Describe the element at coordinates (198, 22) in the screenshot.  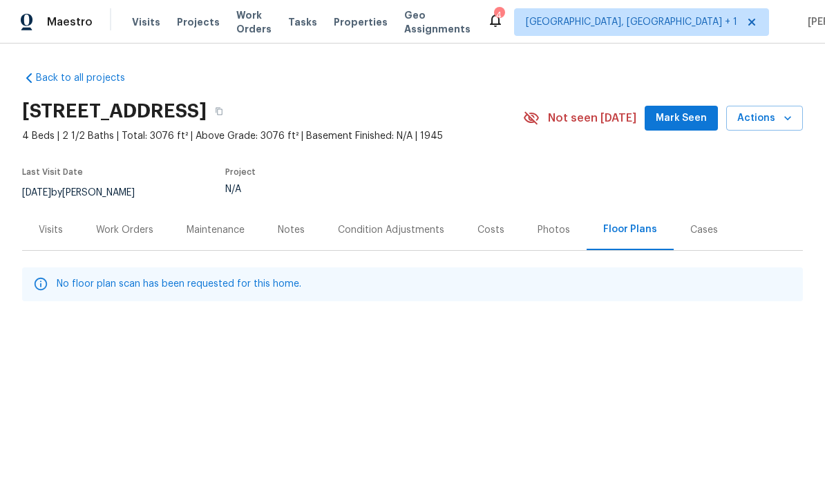
I see `span: Projects` at that location.